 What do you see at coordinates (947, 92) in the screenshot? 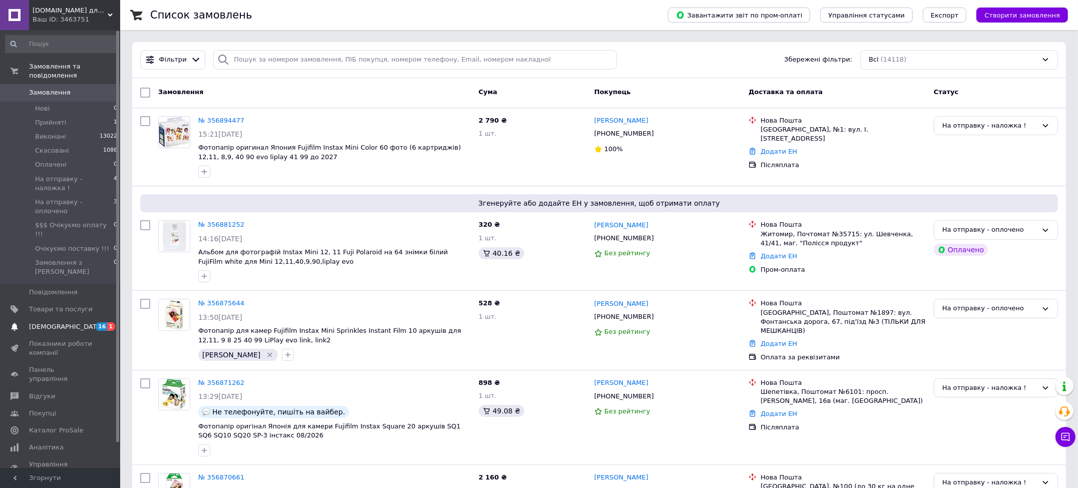
I see `span: Статус` at bounding box center [947, 92].